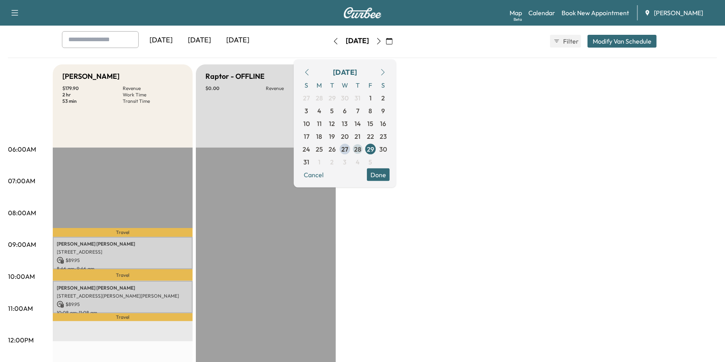 This screenshot has width=725, height=362. What do you see at coordinates (383, 136) in the screenshot?
I see `span: 23` at bounding box center [383, 136].